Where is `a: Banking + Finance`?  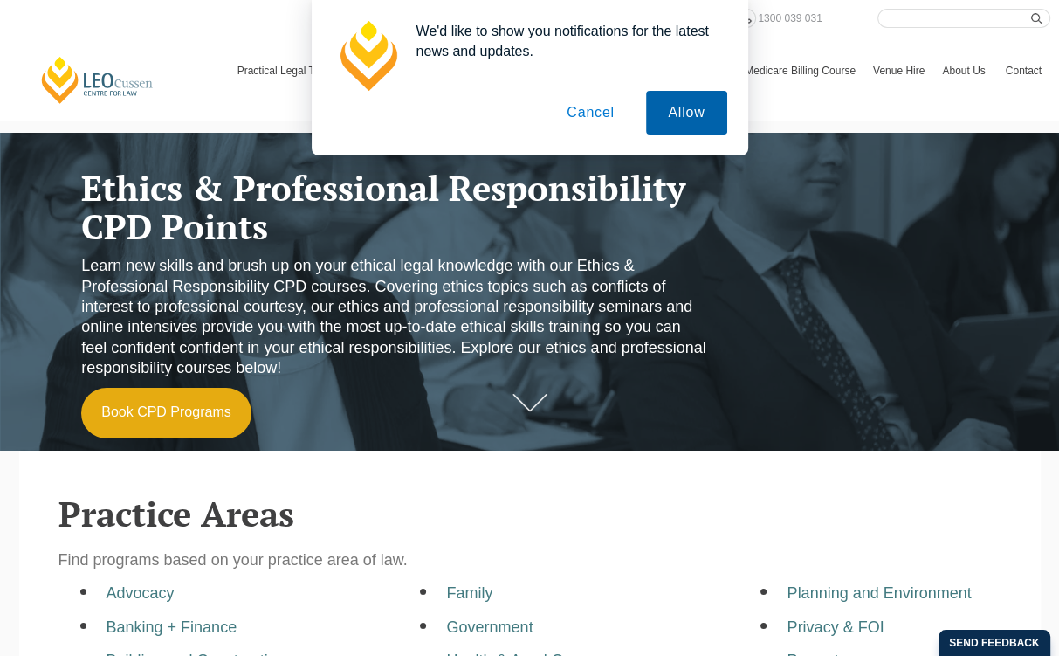
a: Banking + Finance is located at coordinates (172, 627).